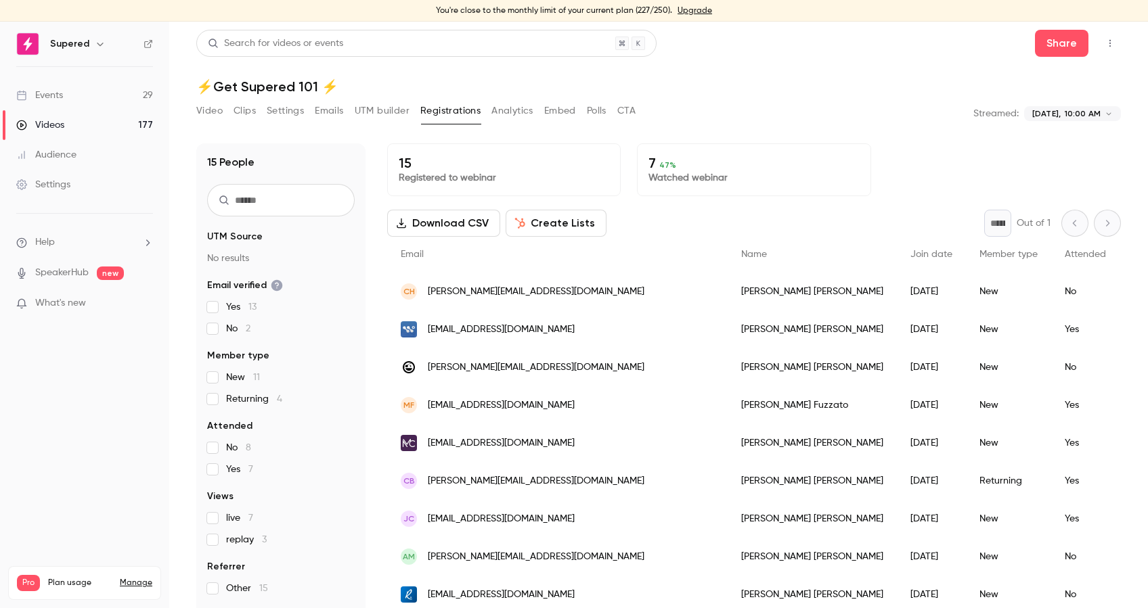 This screenshot has width=1148, height=608. I want to click on span: What's new, so click(60, 303).